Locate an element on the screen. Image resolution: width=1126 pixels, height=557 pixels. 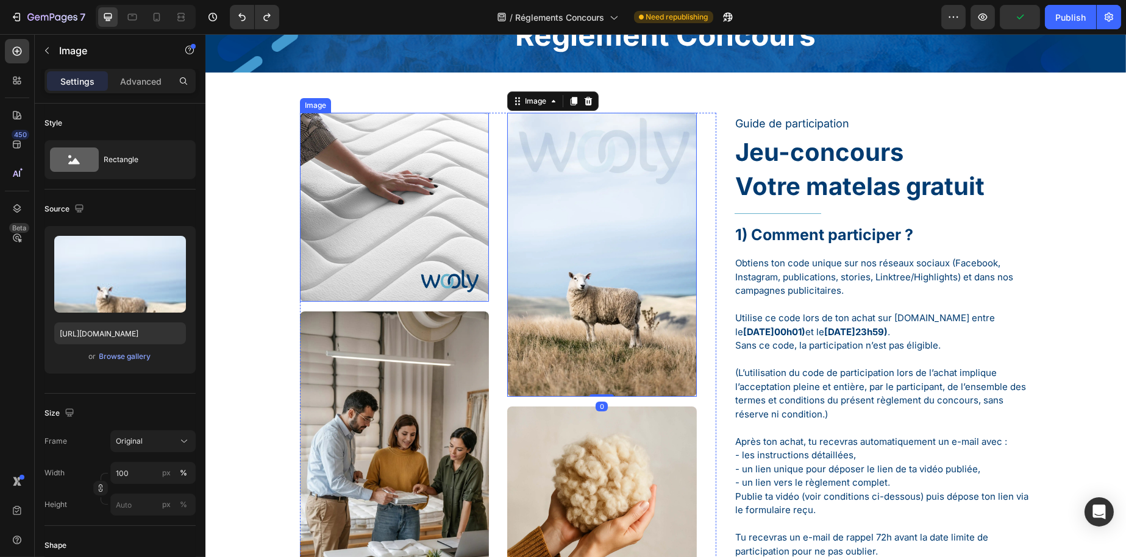
button: Original is located at coordinates (153, 441).